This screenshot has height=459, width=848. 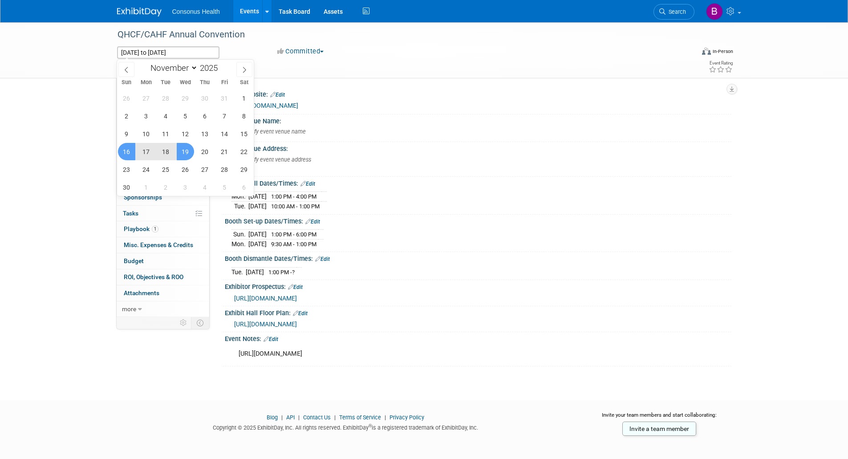 I want to click on a: Budget, so click(x=163, y=261).